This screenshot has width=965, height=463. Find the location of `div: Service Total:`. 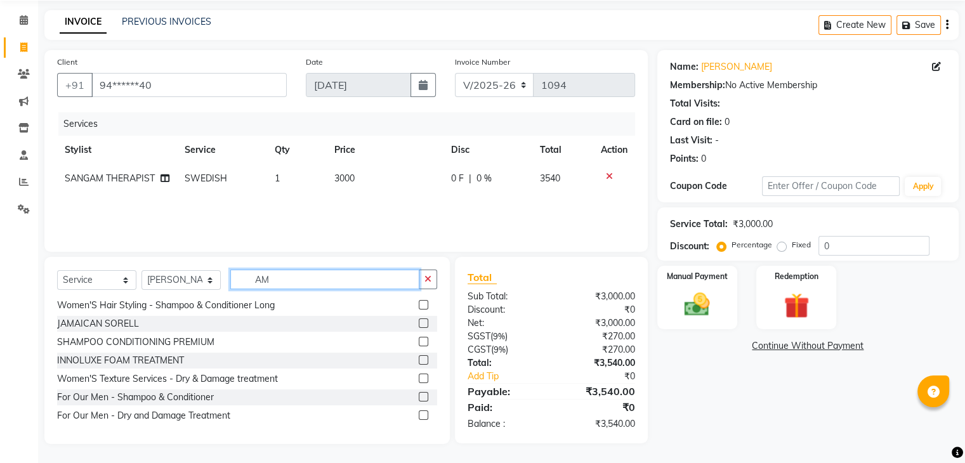

div: Service Total: is located at coordinates (698, 224).